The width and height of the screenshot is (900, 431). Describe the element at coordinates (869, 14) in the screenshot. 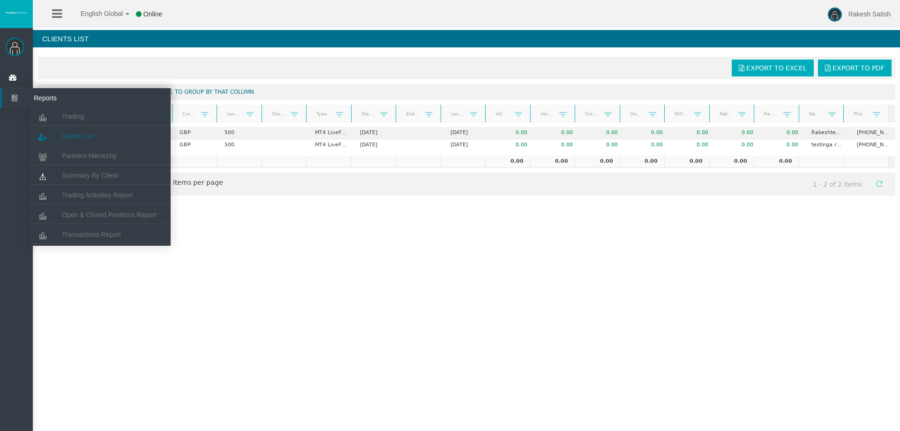

I see `span: Rakesh Satish` at that location.